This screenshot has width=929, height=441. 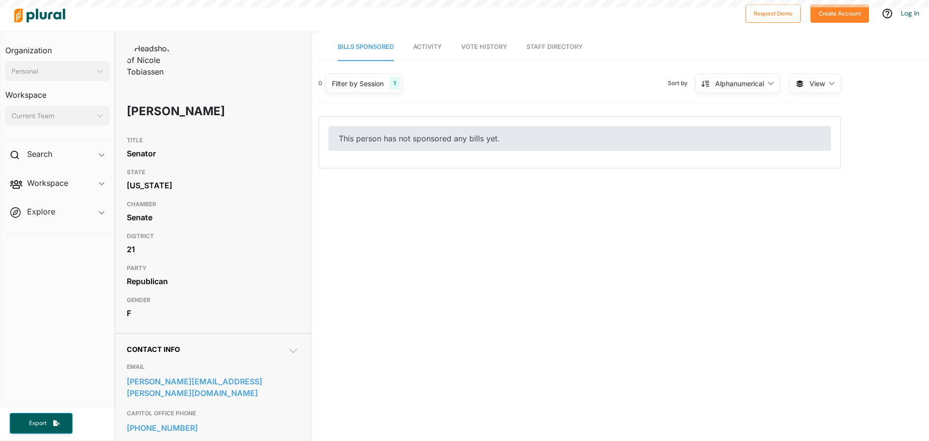 I want to click on div: Alphanumerical, so click(x=740, y=83).